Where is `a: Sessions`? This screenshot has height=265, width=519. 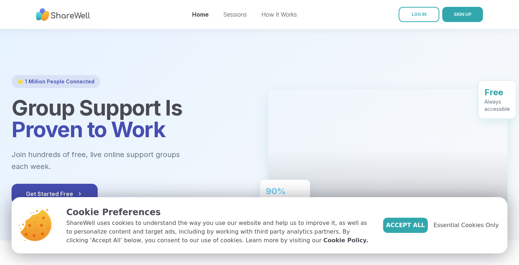 a: Sessions is located at coordinates (235, 14).